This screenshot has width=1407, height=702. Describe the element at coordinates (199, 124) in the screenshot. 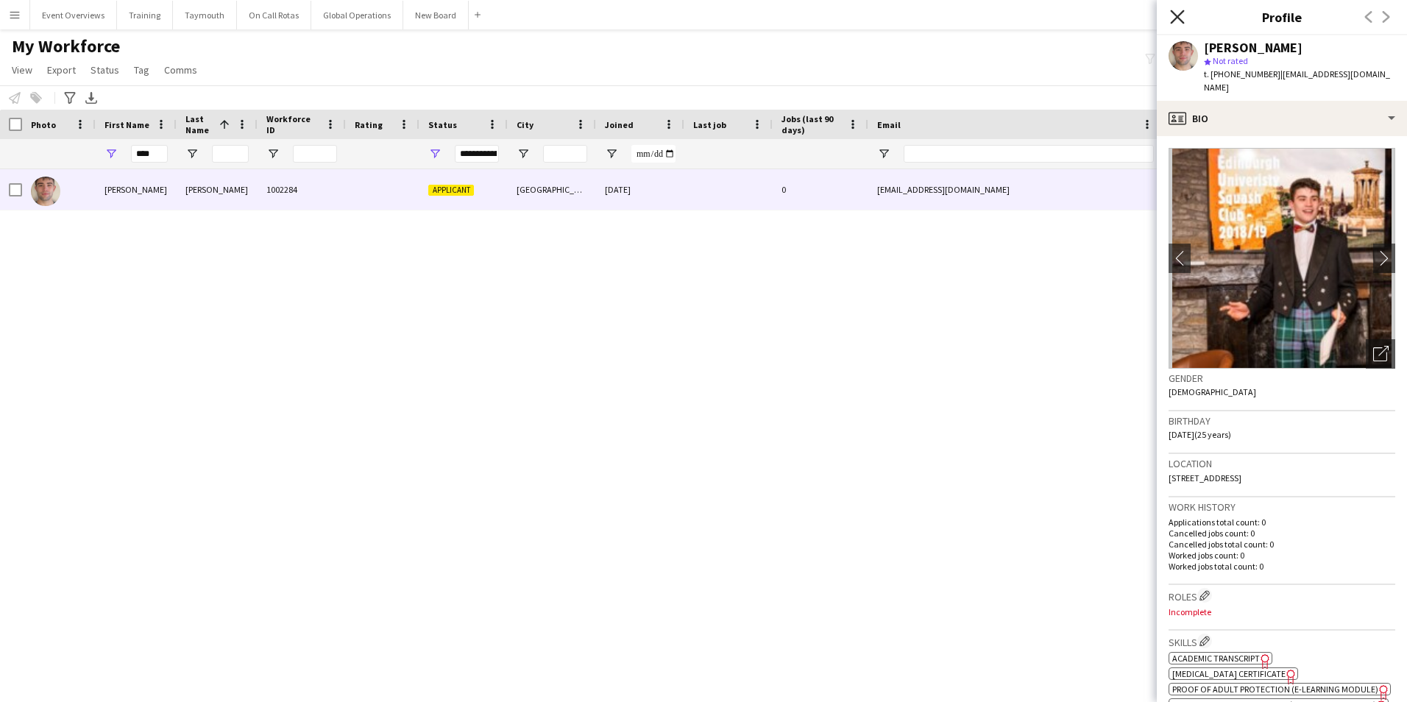

I see `span: Last Name` at that location.